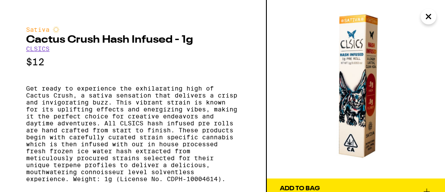 The image size is (445, 192). What do you see at coordinates (133, 62) in the screenshot?
I see `p: $12` at bounding box center [133, 62].